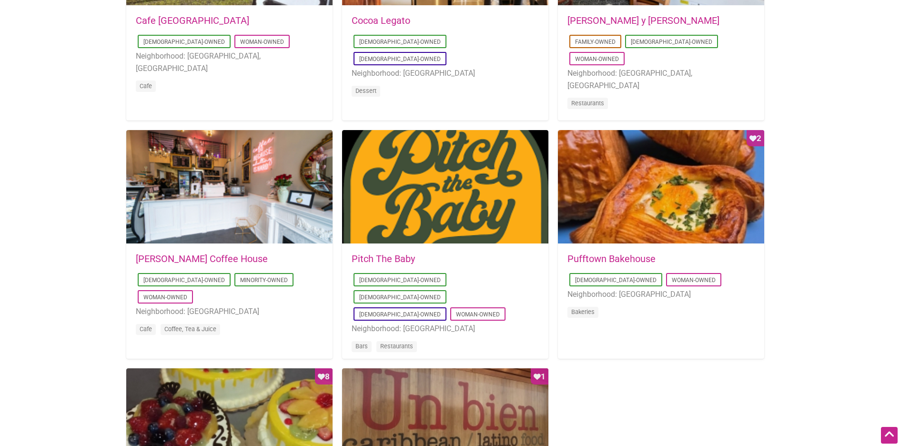 The image size is (900, 446). I want to click on a: Minority-Owned, so click(264, 280).